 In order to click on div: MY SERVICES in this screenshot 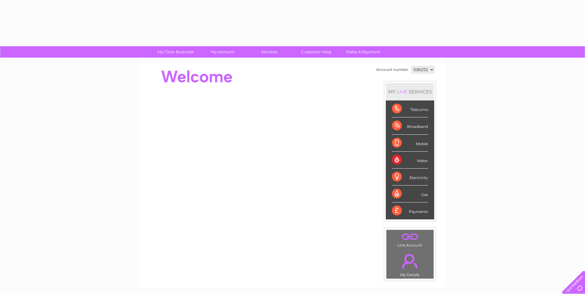, I will do `click(410, 92)`.